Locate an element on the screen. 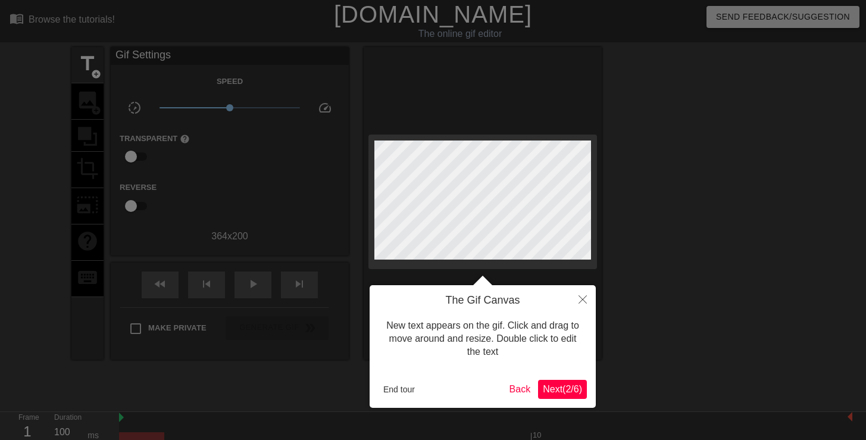 The width and height of the screenshot is (866, 440). div: New text appears on the gif. Click and drag to move around and resize. Double click to edit the text is located at coordinates (482, 339).